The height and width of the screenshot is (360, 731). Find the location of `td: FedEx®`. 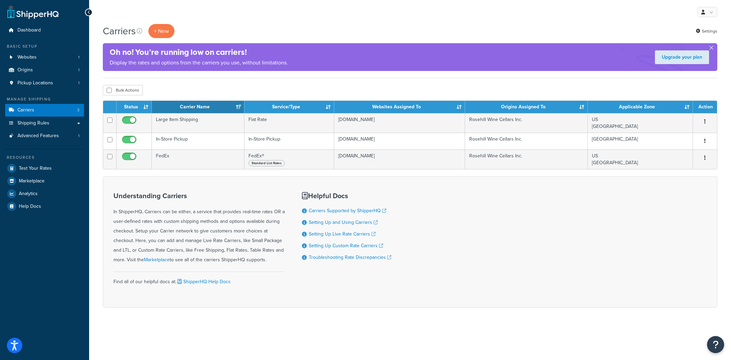

td: FedEx® is located at coordinates (289, 159).